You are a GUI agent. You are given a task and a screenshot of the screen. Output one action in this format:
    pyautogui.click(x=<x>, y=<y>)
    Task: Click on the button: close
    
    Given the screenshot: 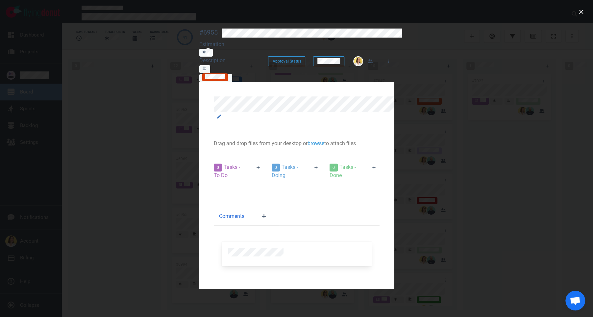 What is the action you would take?
    pyautogui.click(x=581, y=12)
    